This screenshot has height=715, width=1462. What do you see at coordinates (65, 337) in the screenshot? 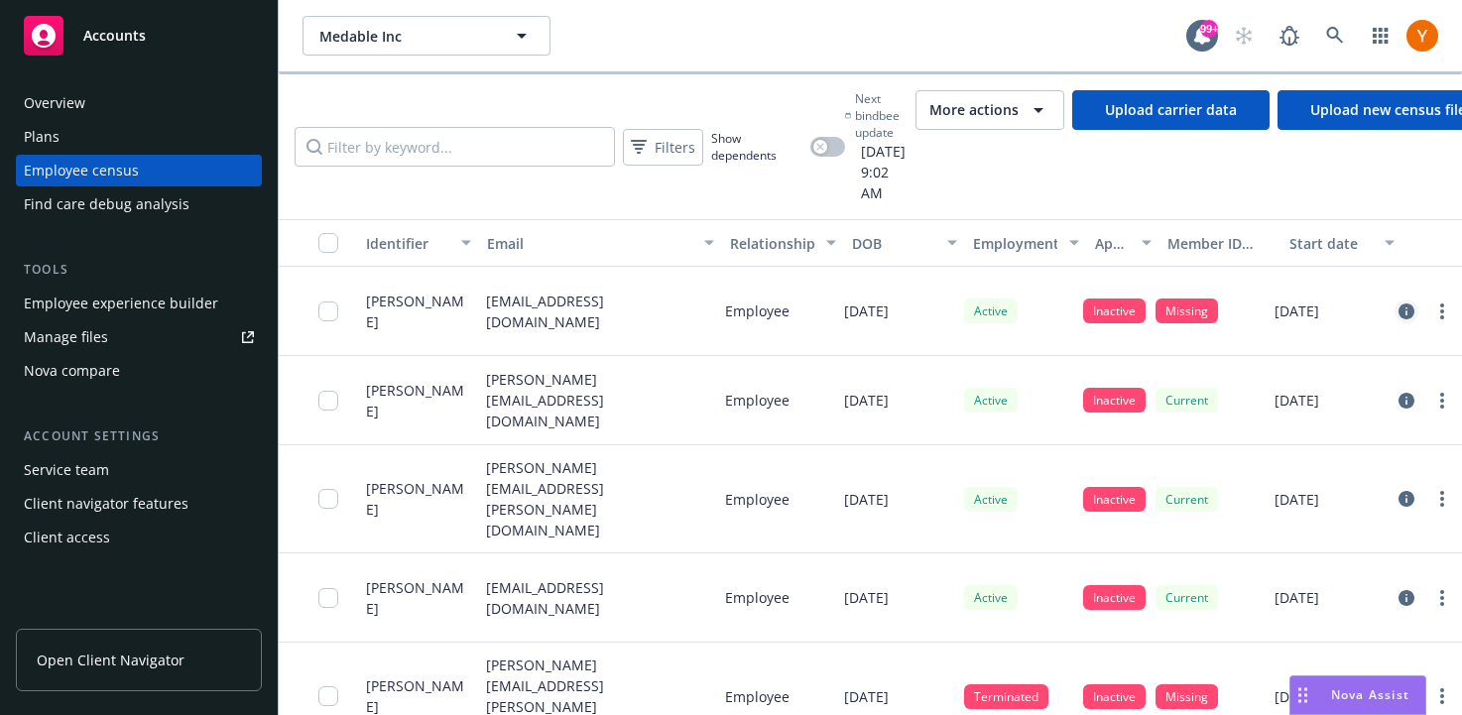
I see `div: Manage files` at bounding box center [65, 337].